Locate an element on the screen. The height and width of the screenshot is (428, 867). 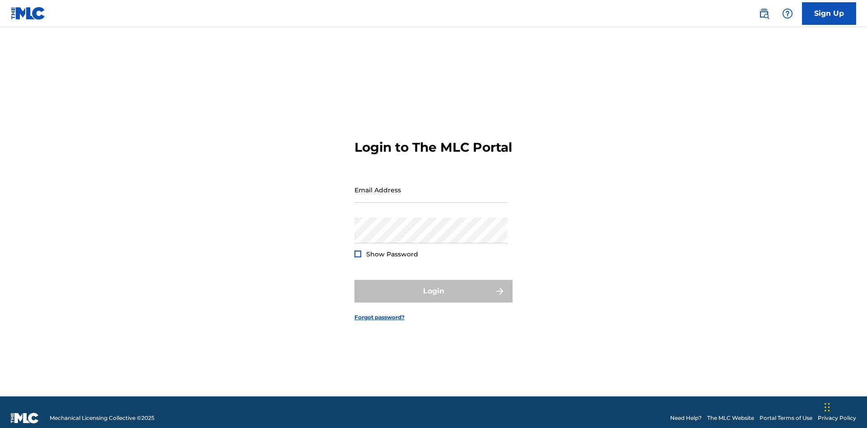
img: logo is located at coordinates (25, 418).